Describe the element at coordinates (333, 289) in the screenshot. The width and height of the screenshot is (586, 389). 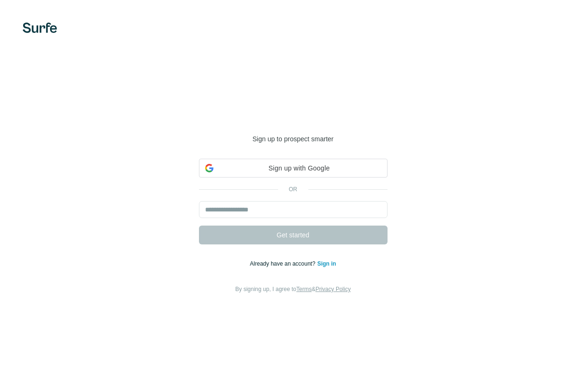
I see `a: Privacy Policy` at that location.